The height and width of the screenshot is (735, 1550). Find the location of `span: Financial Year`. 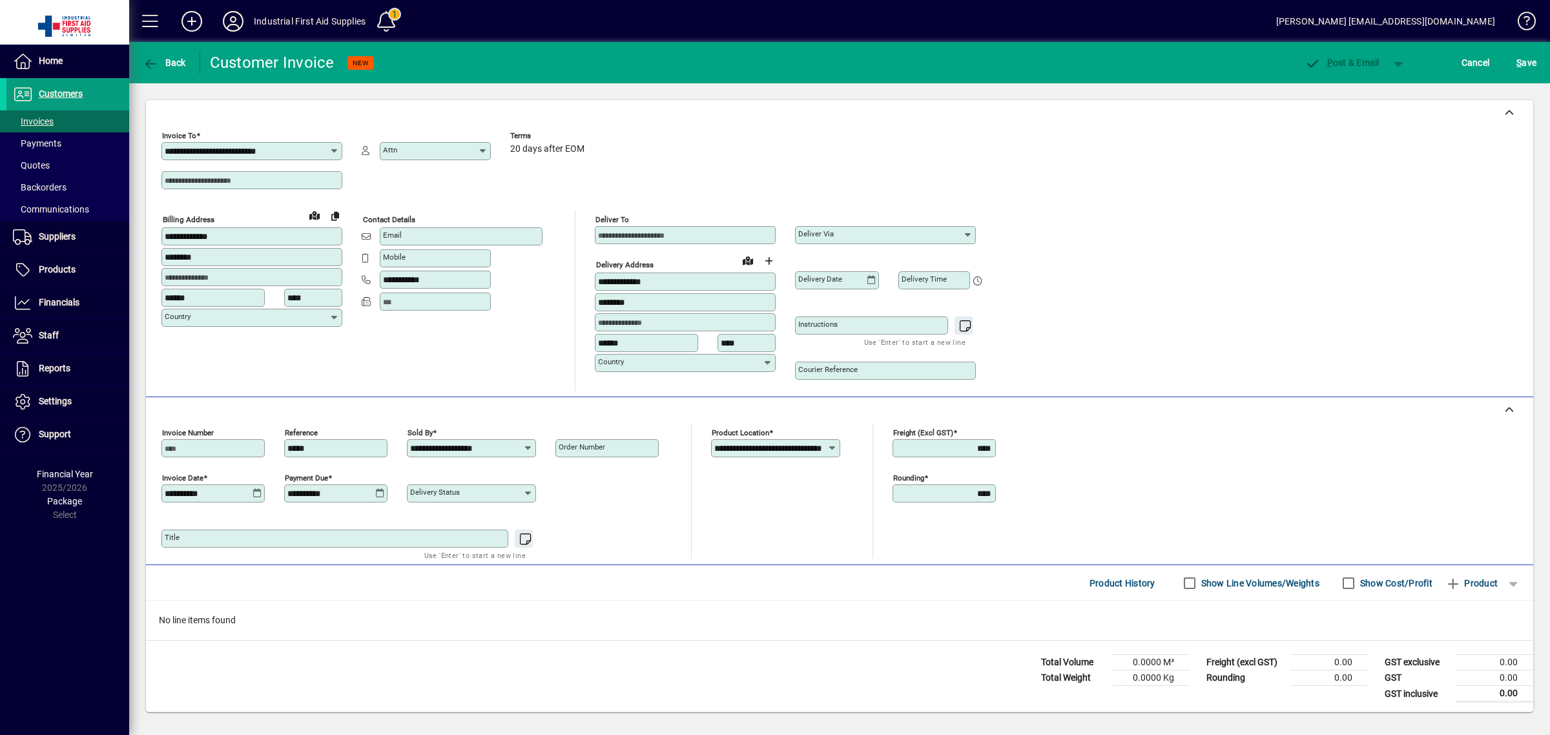

span: Financial Year is located at coordinates (65, 474).